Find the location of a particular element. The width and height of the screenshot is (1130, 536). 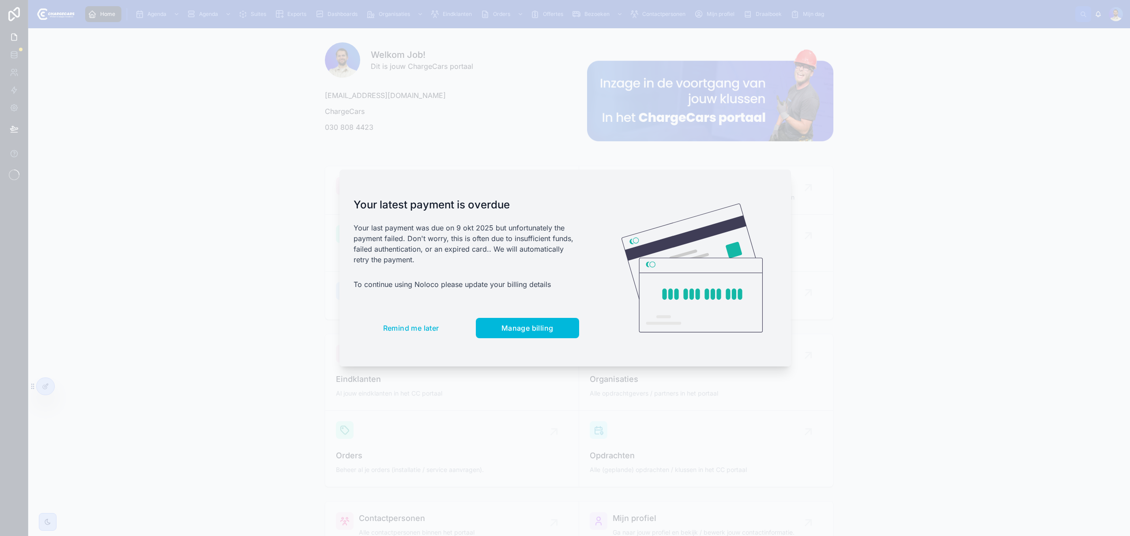

h1: Your latest payment is overdue is located at coordinates (466, 205).